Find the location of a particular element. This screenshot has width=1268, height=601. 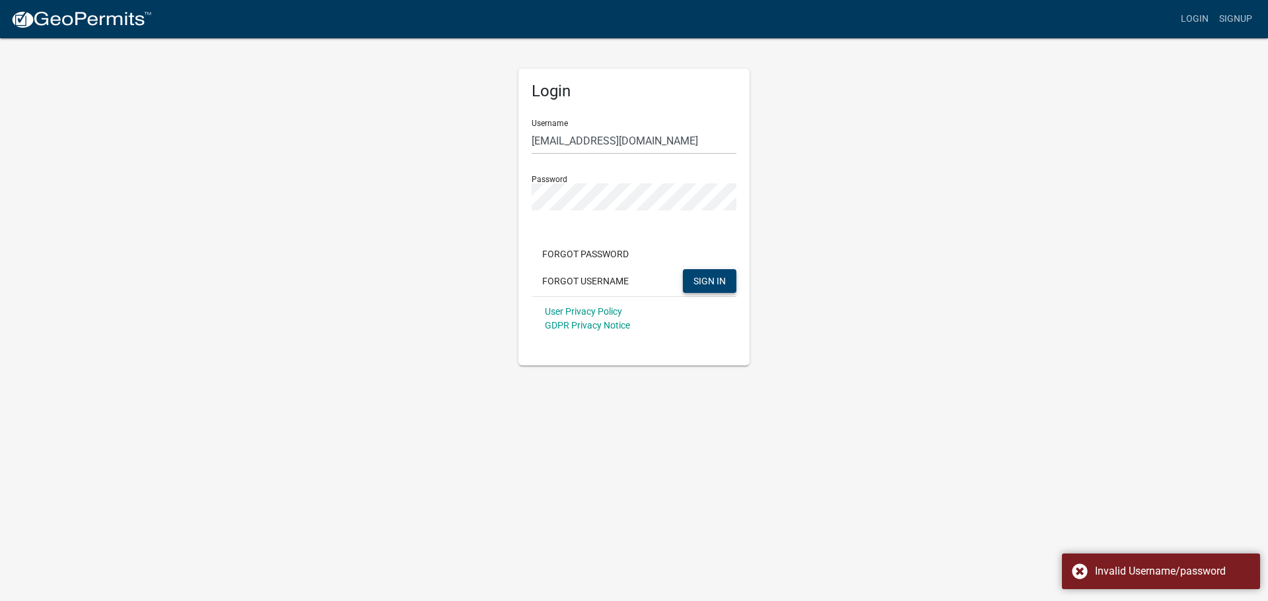

span: SIGN IN is located at coordinates (709, 281).